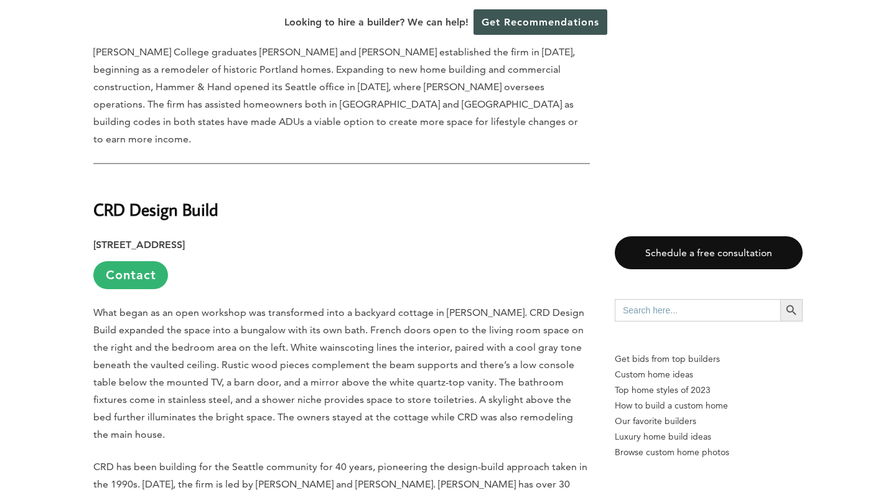 Image resolution: width=896 pixels, height=490 pixels. Describe the element at coordinates (709, 253) in the screenshot. I see `a: Schedule a free consultation` at that location.